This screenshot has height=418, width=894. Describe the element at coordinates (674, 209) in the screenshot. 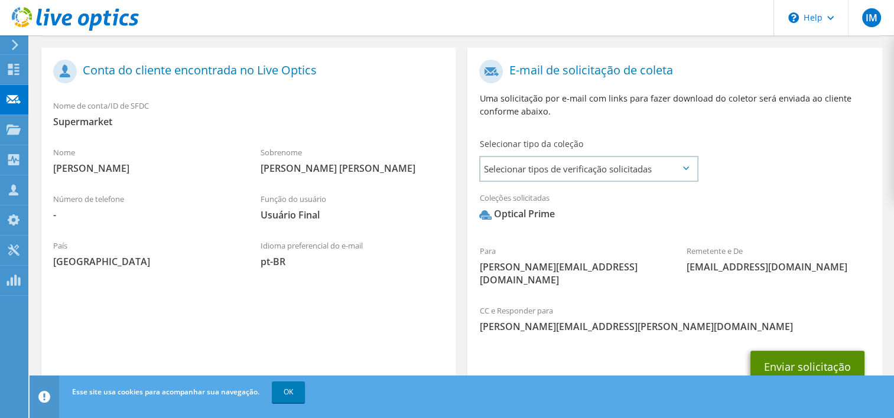

I see `div: Coleções solicitadas` at that location.